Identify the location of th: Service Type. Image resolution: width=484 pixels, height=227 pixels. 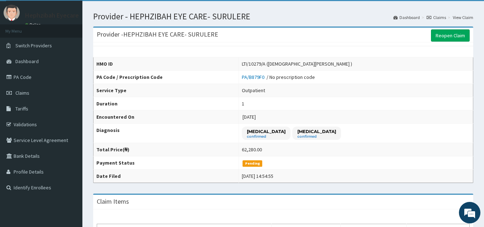
(166, 90).